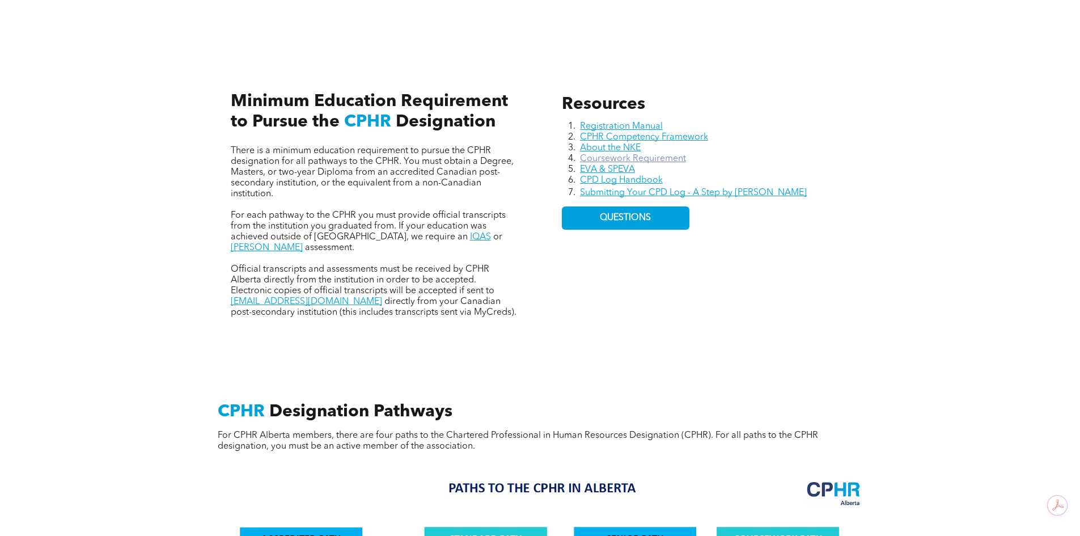 This screenshot has height=536, width=1080. Describe the element at coordinates (372, 172) in the screenshot. I see `span: There is a minimum education requirement to pursue the CPHR designation for all pathways to the C...` at that location.